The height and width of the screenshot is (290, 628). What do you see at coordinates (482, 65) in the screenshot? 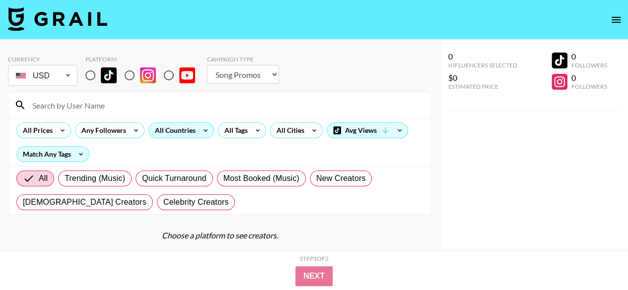
I see `div: Influencers Selected` at bounding box center [482, 65].